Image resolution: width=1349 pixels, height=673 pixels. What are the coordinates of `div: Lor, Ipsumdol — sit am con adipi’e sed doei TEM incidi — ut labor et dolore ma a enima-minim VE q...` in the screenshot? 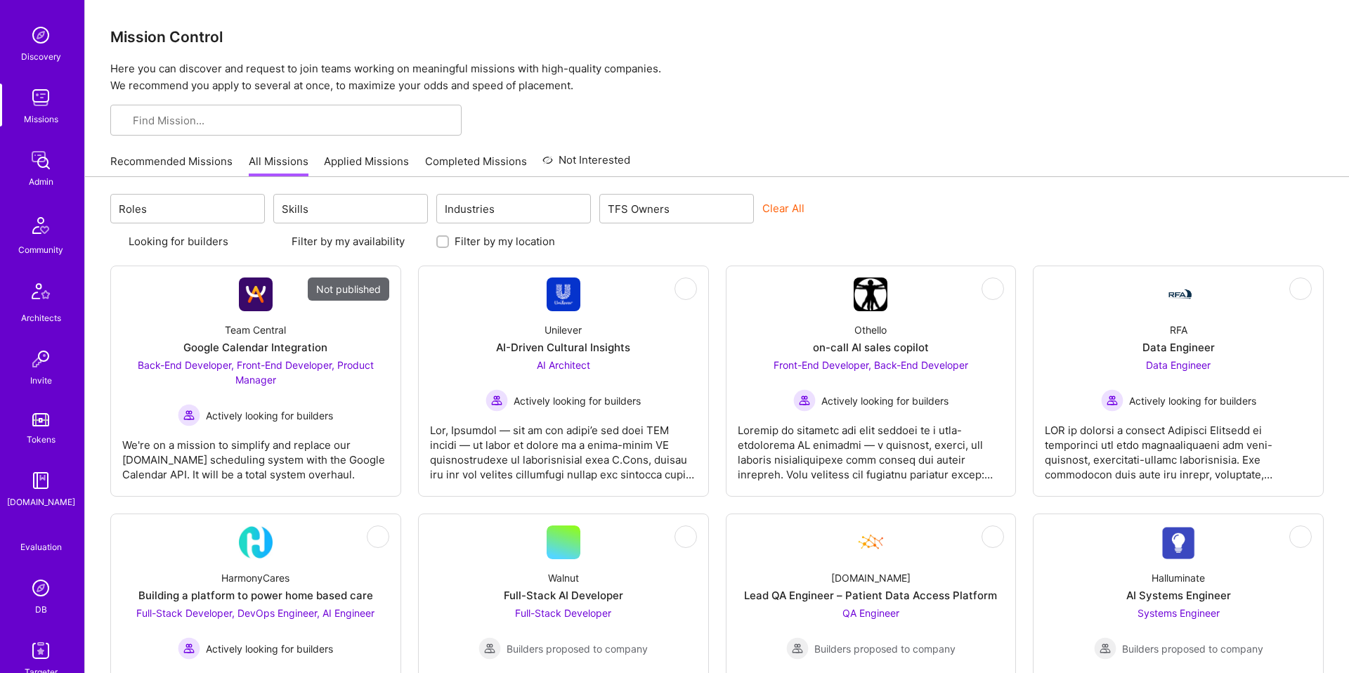 It's located at (563, 447).